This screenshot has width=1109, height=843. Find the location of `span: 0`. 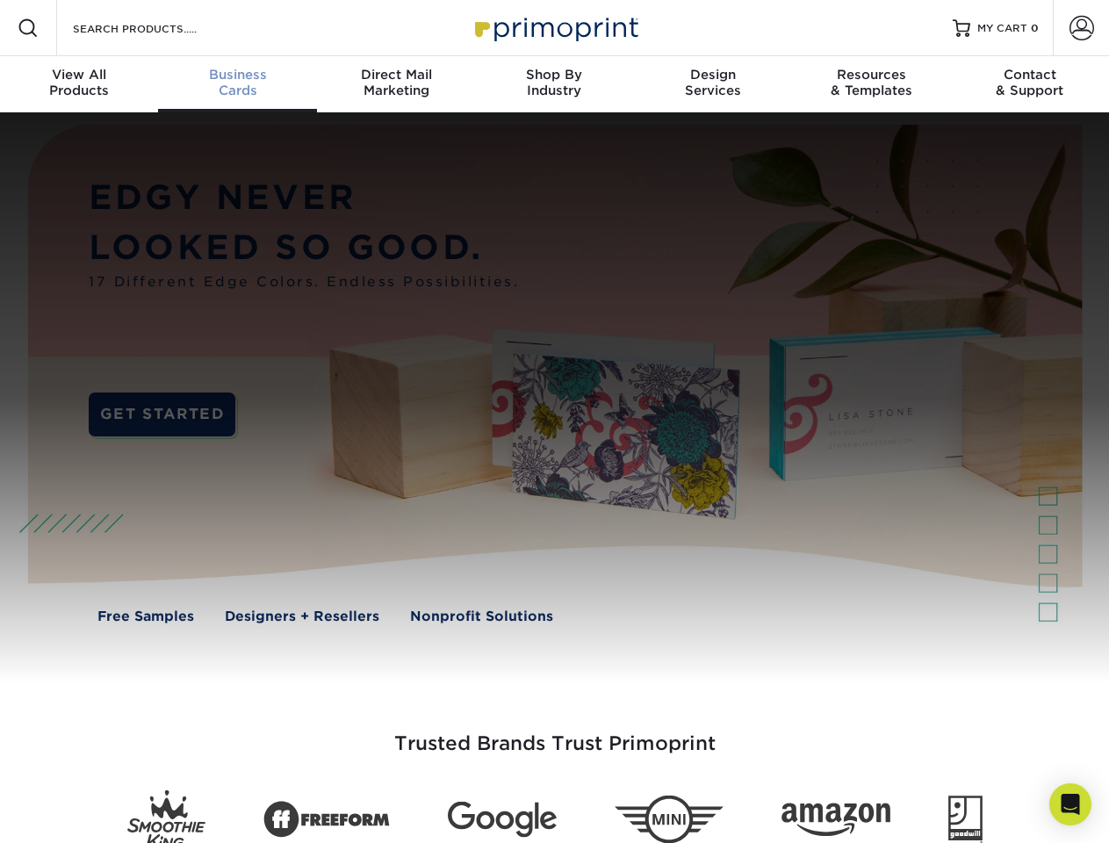

span: 0 is located at coordinates (1034, 28).